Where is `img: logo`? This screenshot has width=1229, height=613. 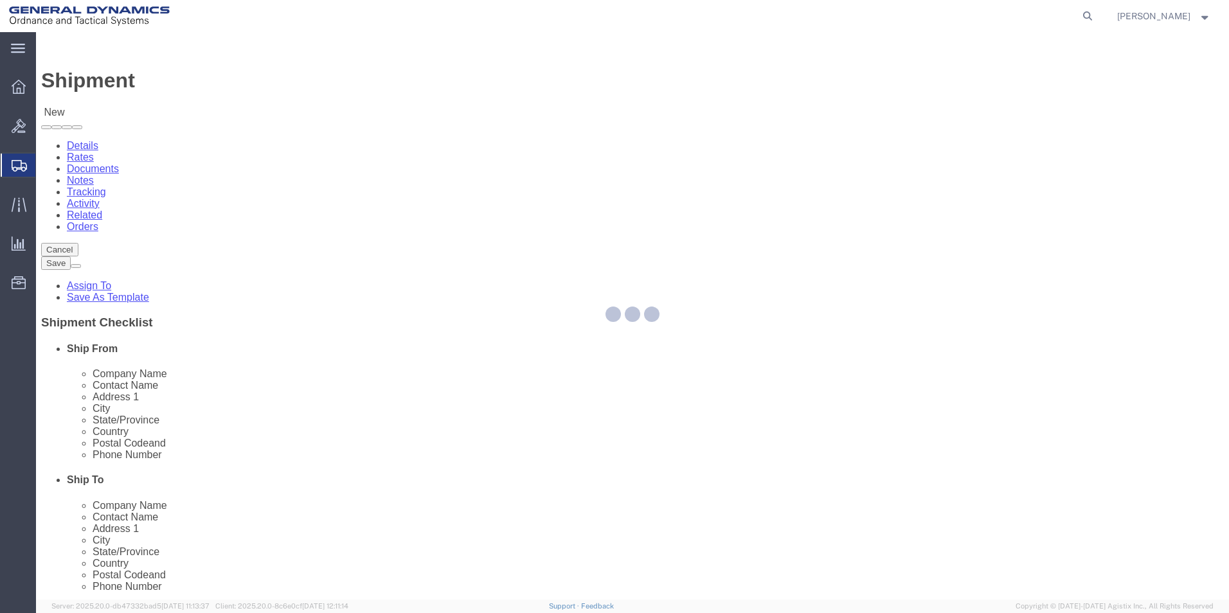 img: logo is located at coordinates (89, 16).